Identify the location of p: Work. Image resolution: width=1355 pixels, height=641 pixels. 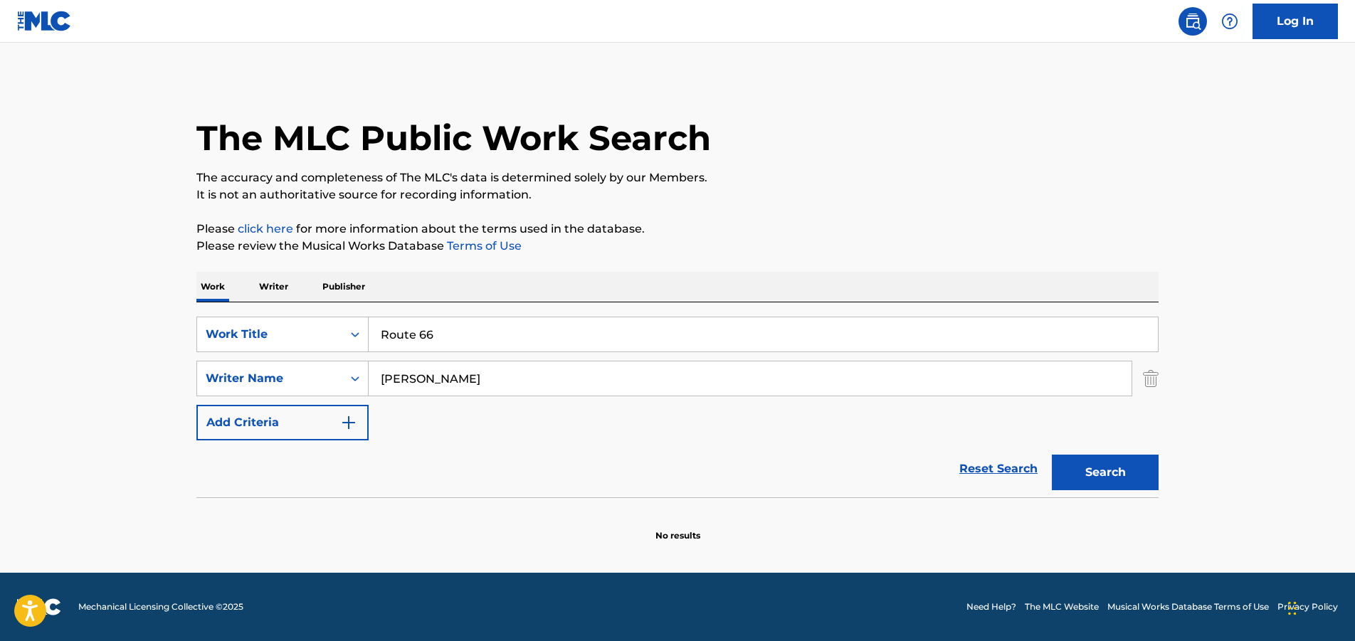
(213, 287).